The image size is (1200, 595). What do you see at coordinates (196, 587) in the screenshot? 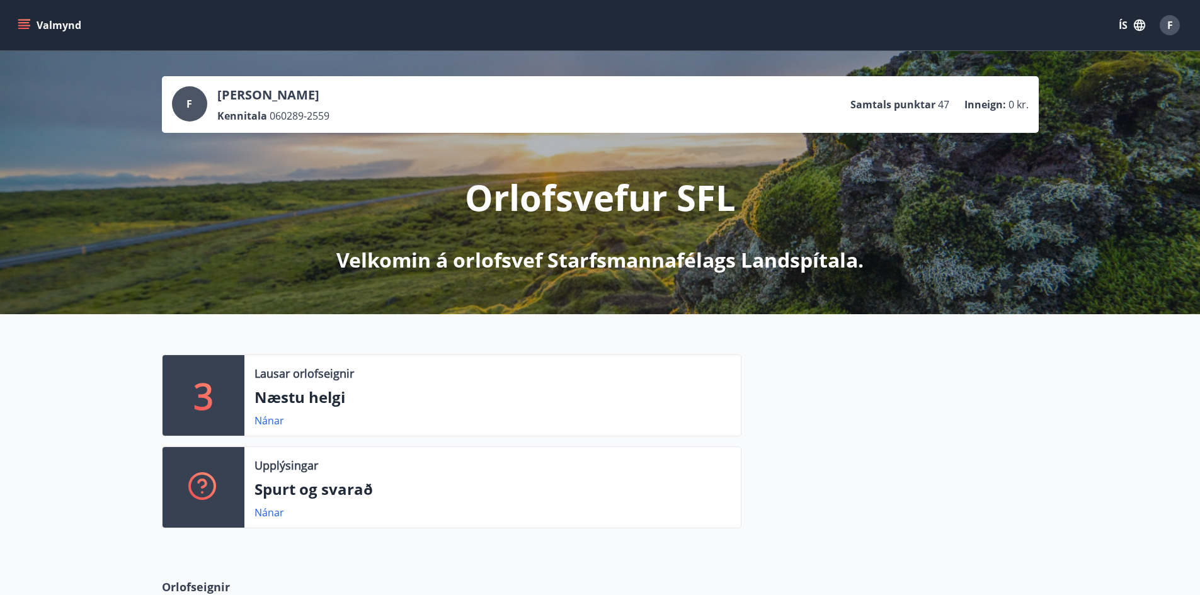
I see `span: Orlofseignir` at bounding box center [196, 587].